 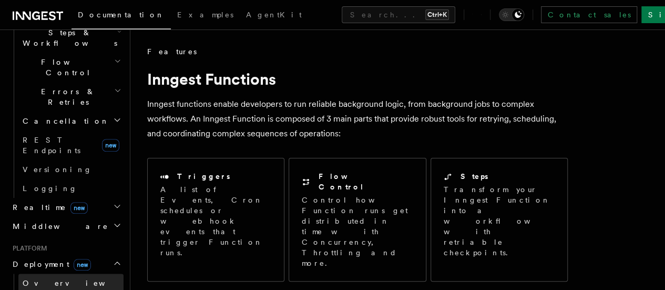 I want to click on p: Inngest functions enable developers to run reliable background logic, from background jobs to com..., so click(x=357, y=119).